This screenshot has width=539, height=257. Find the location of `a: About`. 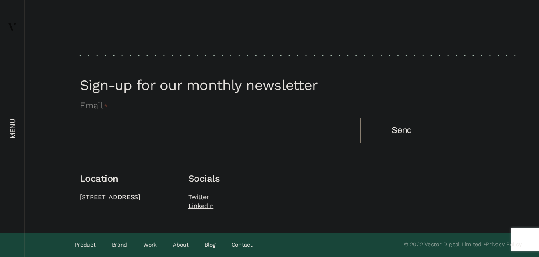

a: About is located at coordinates (181, 245).